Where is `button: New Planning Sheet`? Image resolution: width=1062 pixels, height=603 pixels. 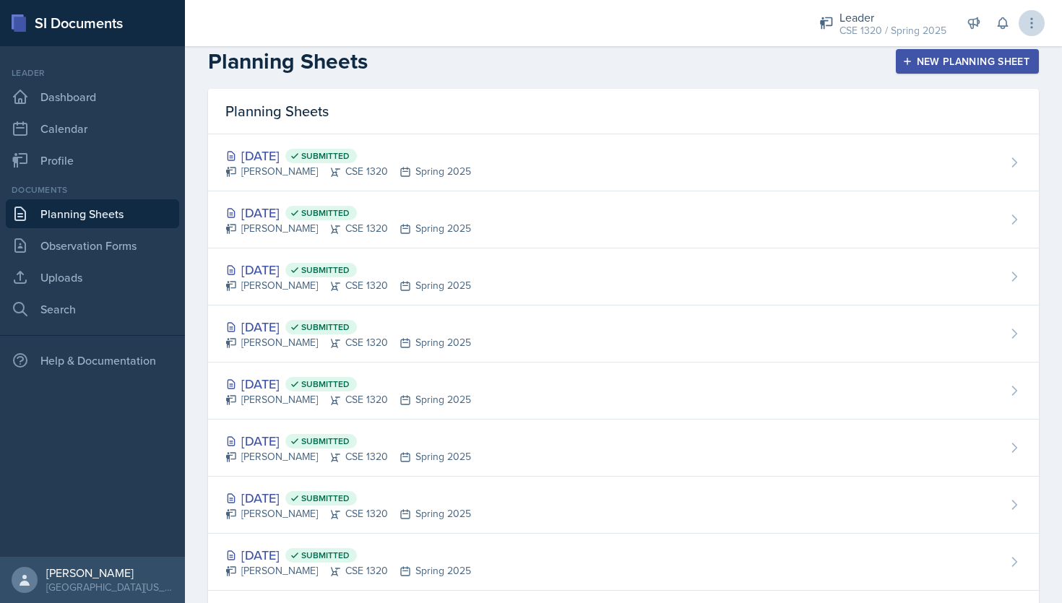
button: New Planning Sheet is located at coordinates (967, 61).